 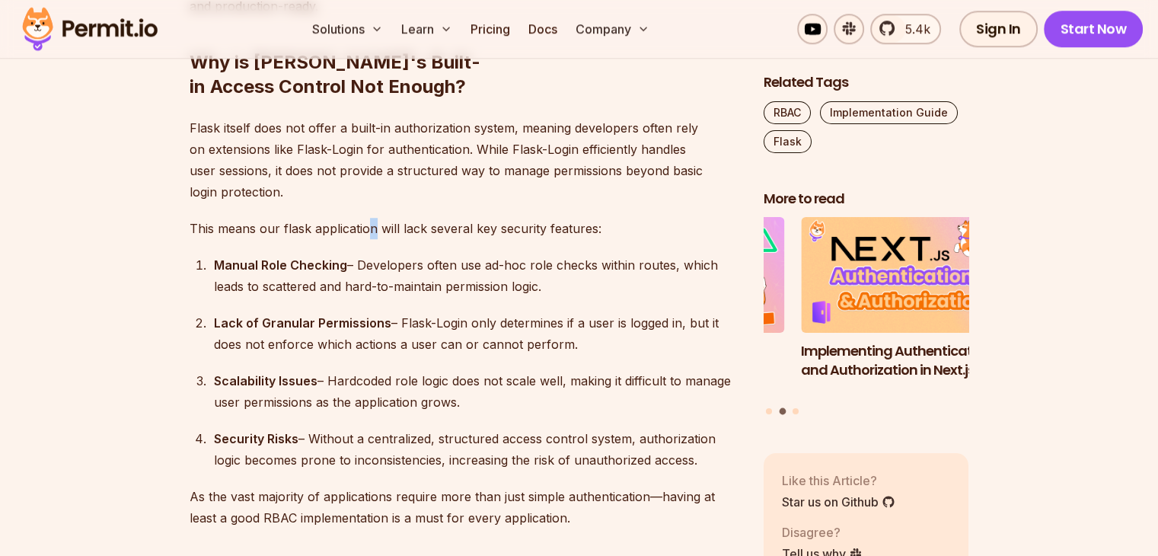 I want to click on a: Sign In, so click(x=998, y=29).